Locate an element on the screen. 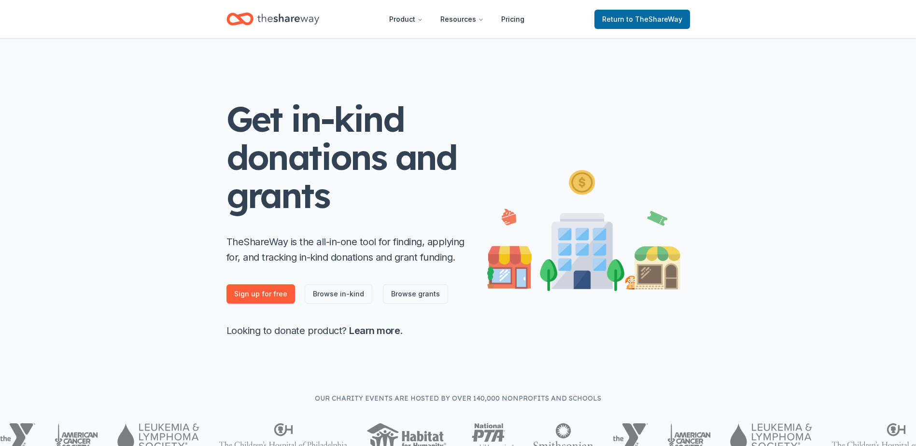 The width and height of the screenshot is (916, 446). button: Product is located at coordinates (406, 19).